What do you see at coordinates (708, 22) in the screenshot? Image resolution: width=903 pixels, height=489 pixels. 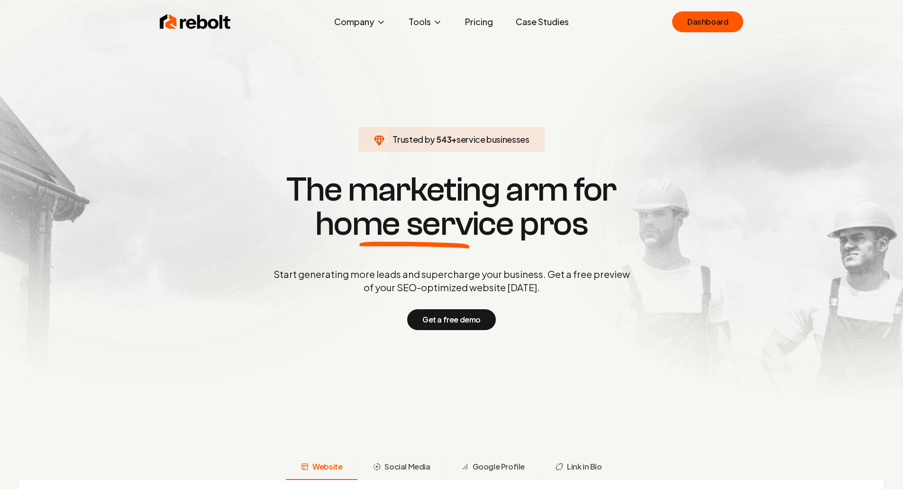 I see `a: Dashboard` at bounding box center [708, 22].